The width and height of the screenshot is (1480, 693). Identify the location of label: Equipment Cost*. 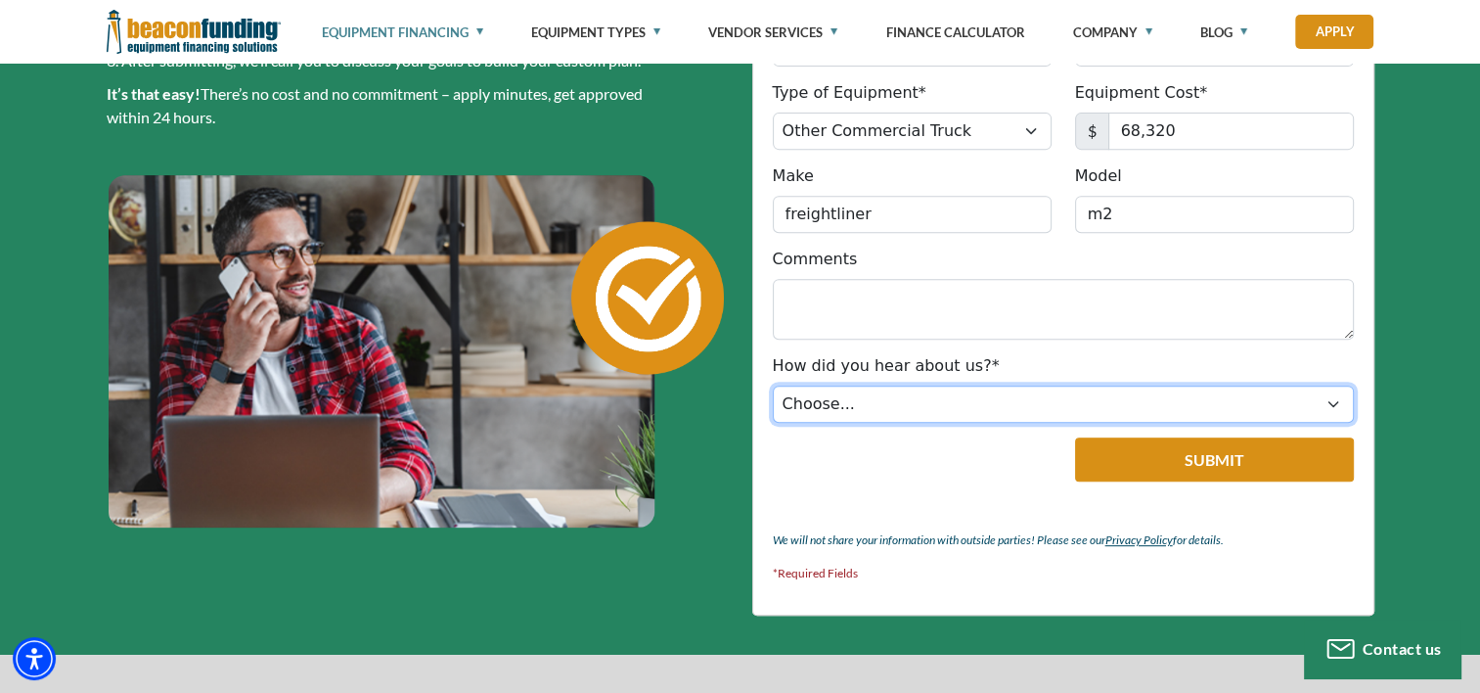
(1142, 93).